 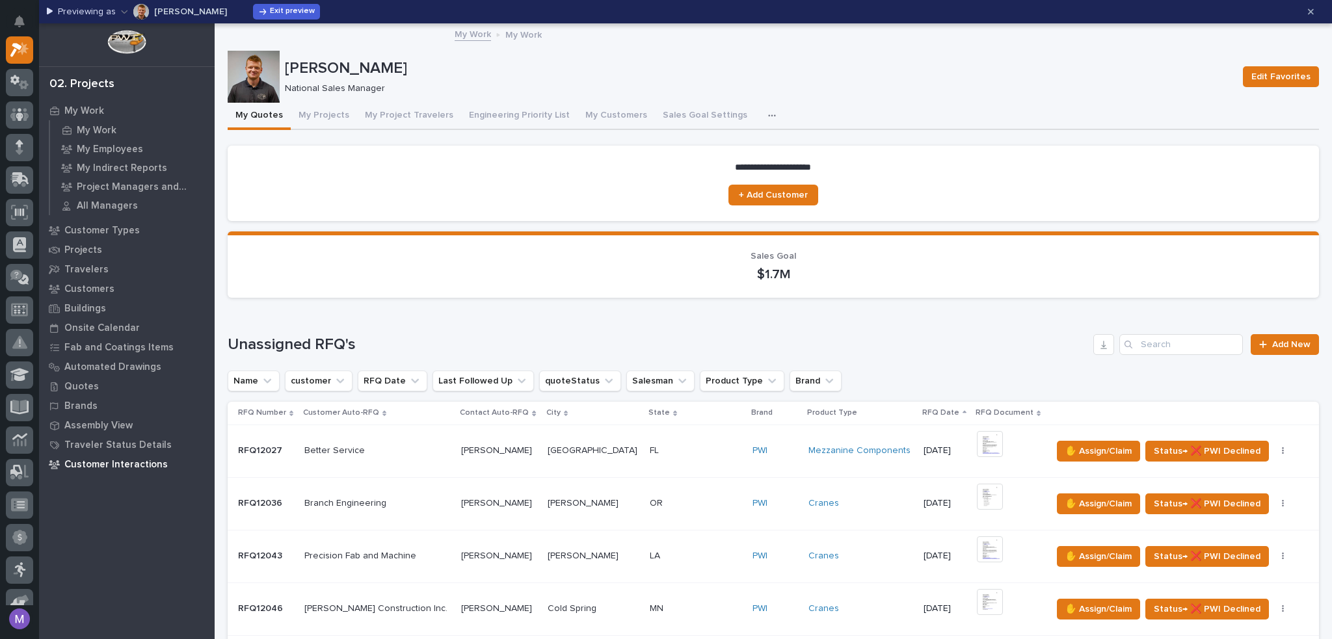 What do you see at coordinates (553, 413) in the screenshot?
I see `p: City` at bounding box center [553, 413].